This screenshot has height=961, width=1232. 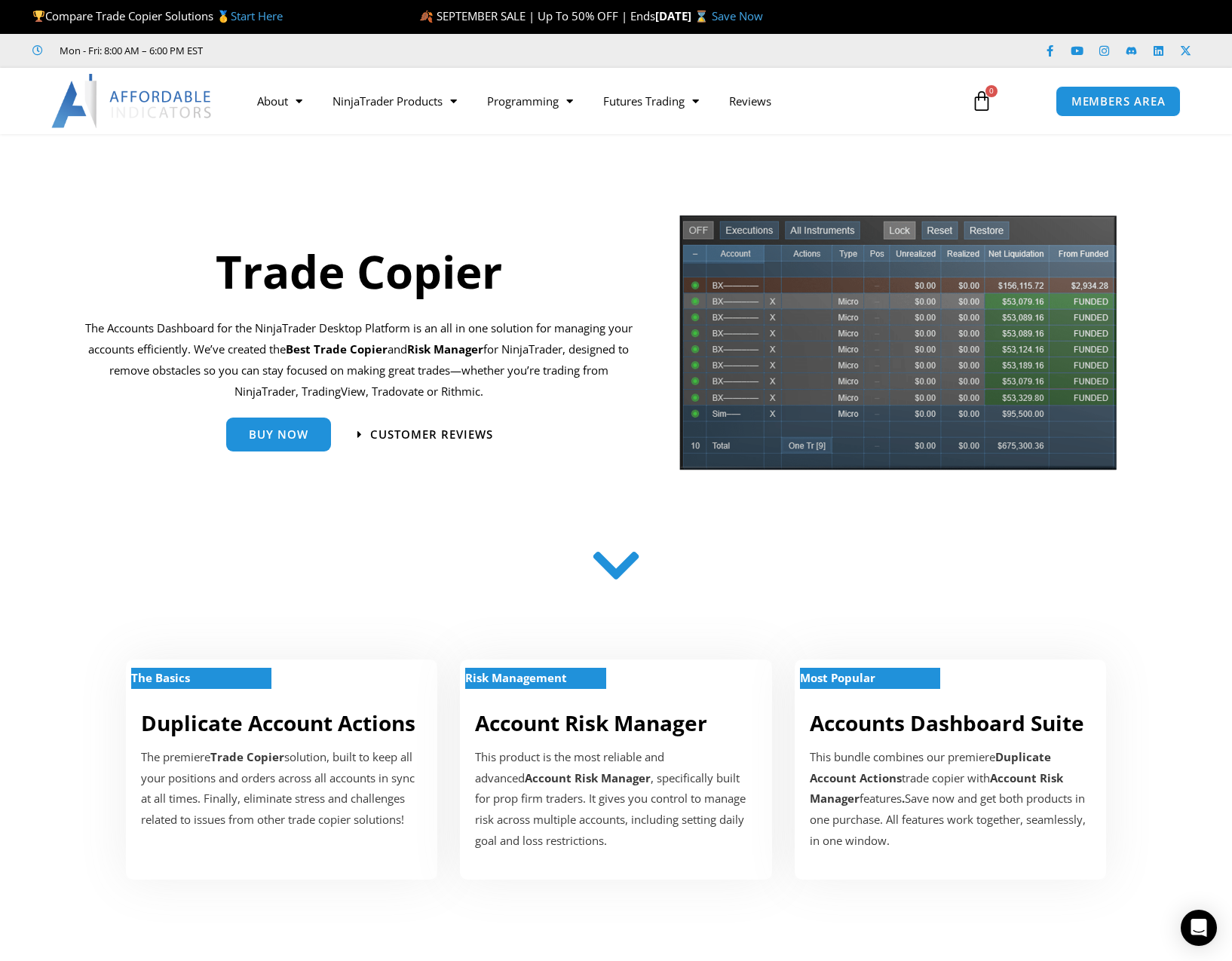 I want to click on a: NinjaTrader Products, so click(x=394, y=101).